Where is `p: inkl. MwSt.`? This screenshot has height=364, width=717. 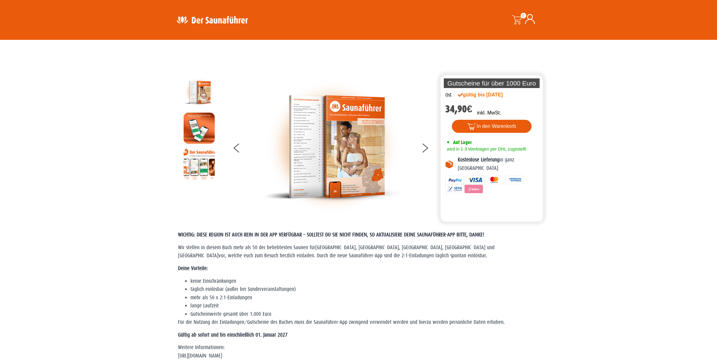
p: inkl. MwSt. is located at coordinates (489, 113).